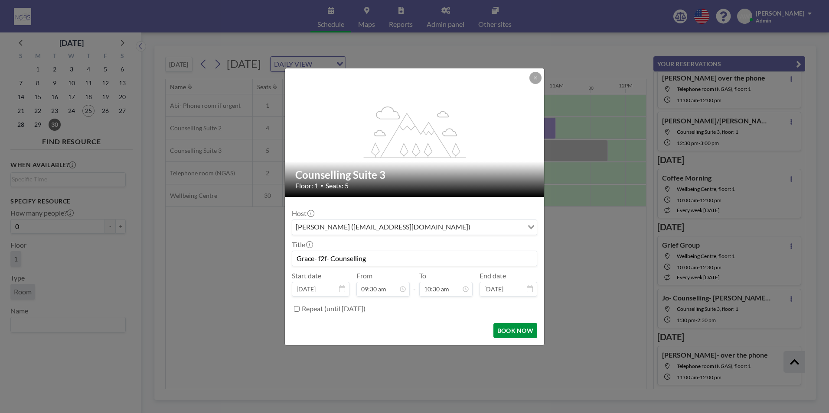 The image size is (829, 413). I want to click on g: flex-grow: 1.2;, so click(415, 132).